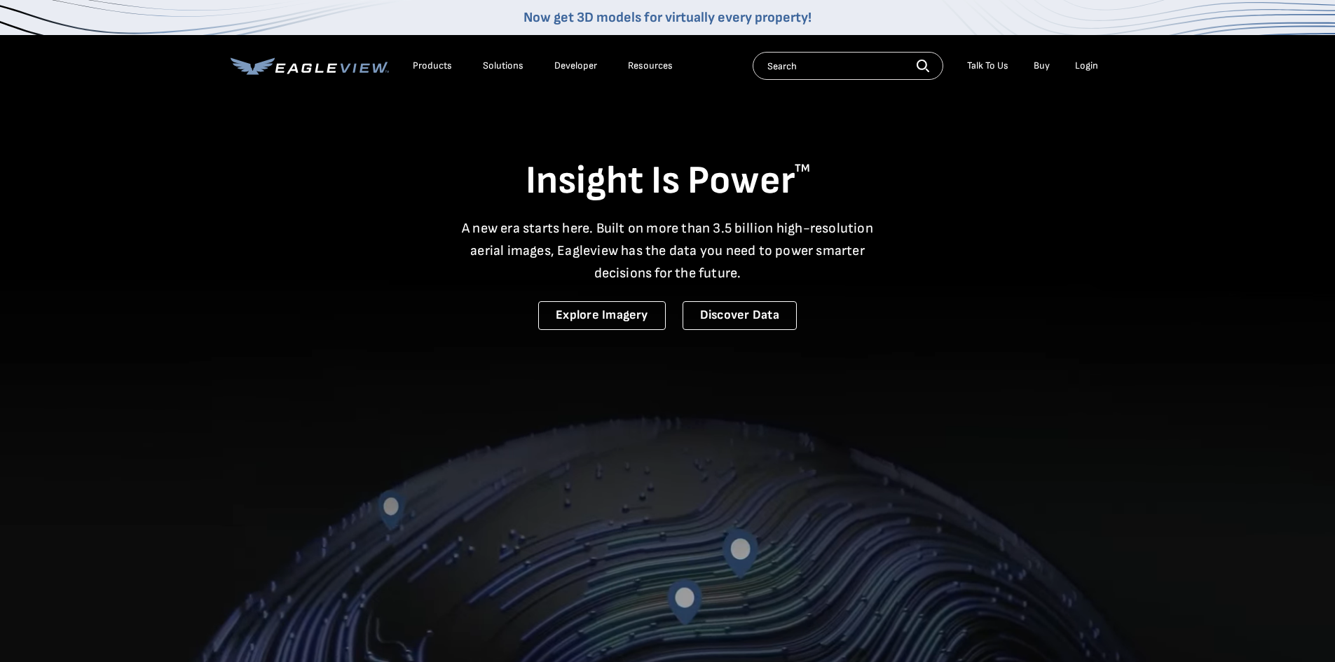 The height and width of the screenshot is (662, 1335). Describe the element at coordinates (987, 66) in the screenshot. I see `div: Talk To Us` at that location.